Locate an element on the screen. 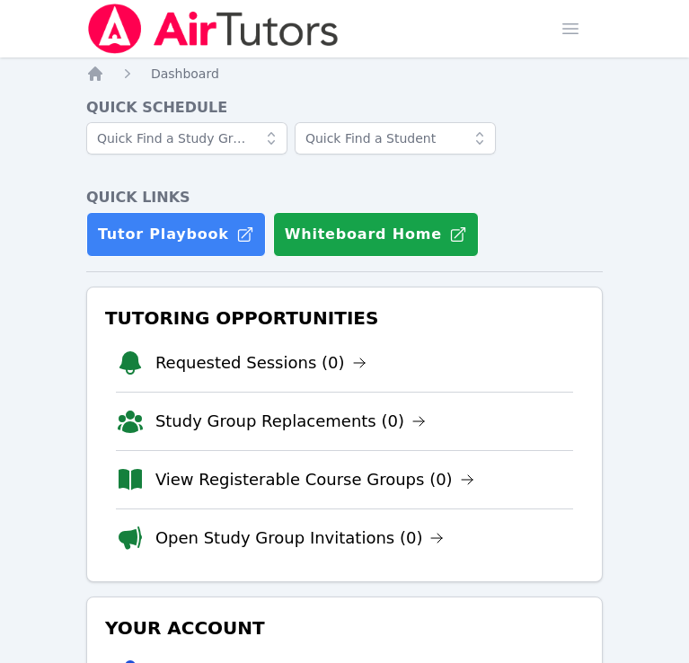 The height and width of the screenshot is (663, 689). button: Whiteboard Home is located at coordinates (375, 234).